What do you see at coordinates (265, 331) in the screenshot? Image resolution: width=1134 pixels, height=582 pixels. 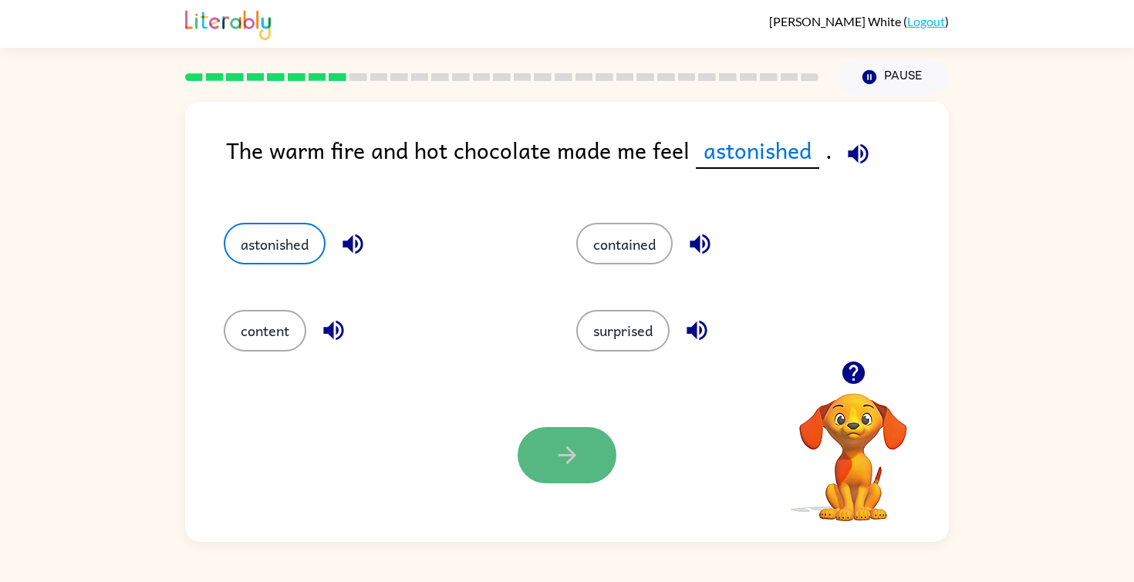 I see `button: content` at bounding box center [265, 331].